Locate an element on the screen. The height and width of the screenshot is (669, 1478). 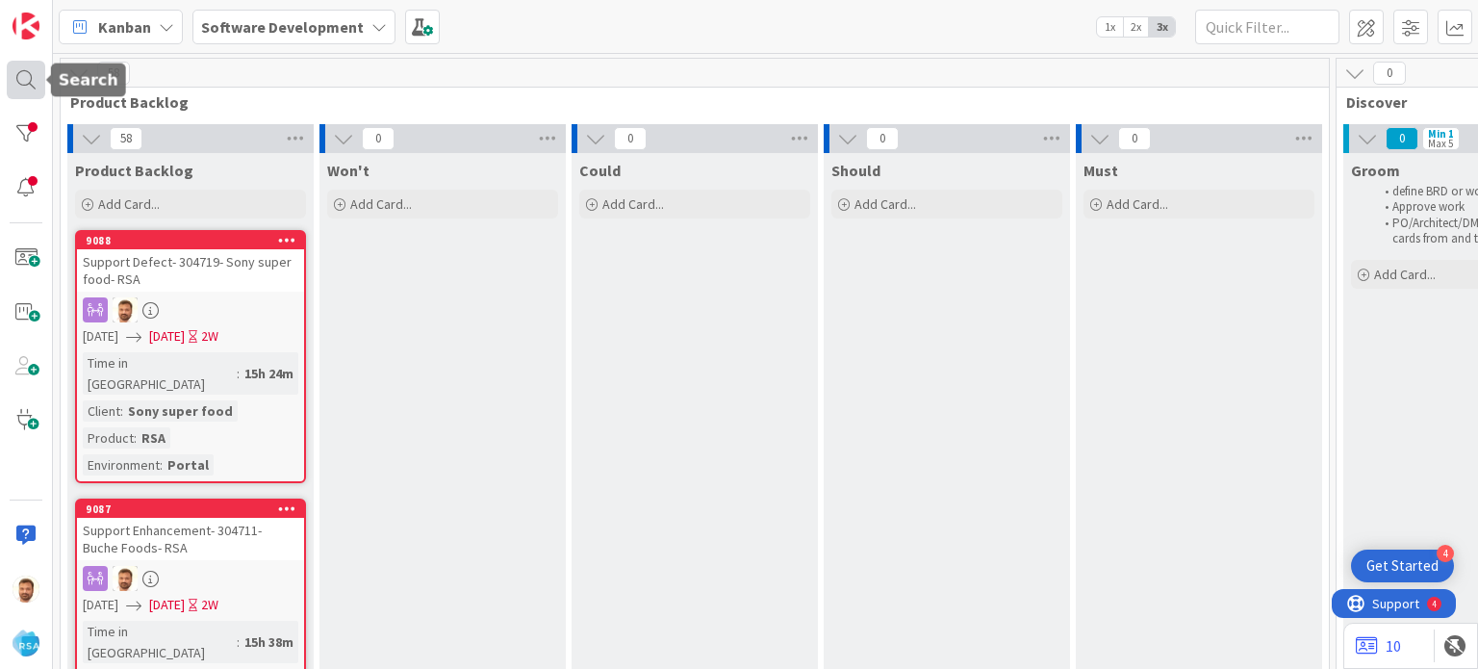
div: Get Started is located at coordinates (1402, 566).